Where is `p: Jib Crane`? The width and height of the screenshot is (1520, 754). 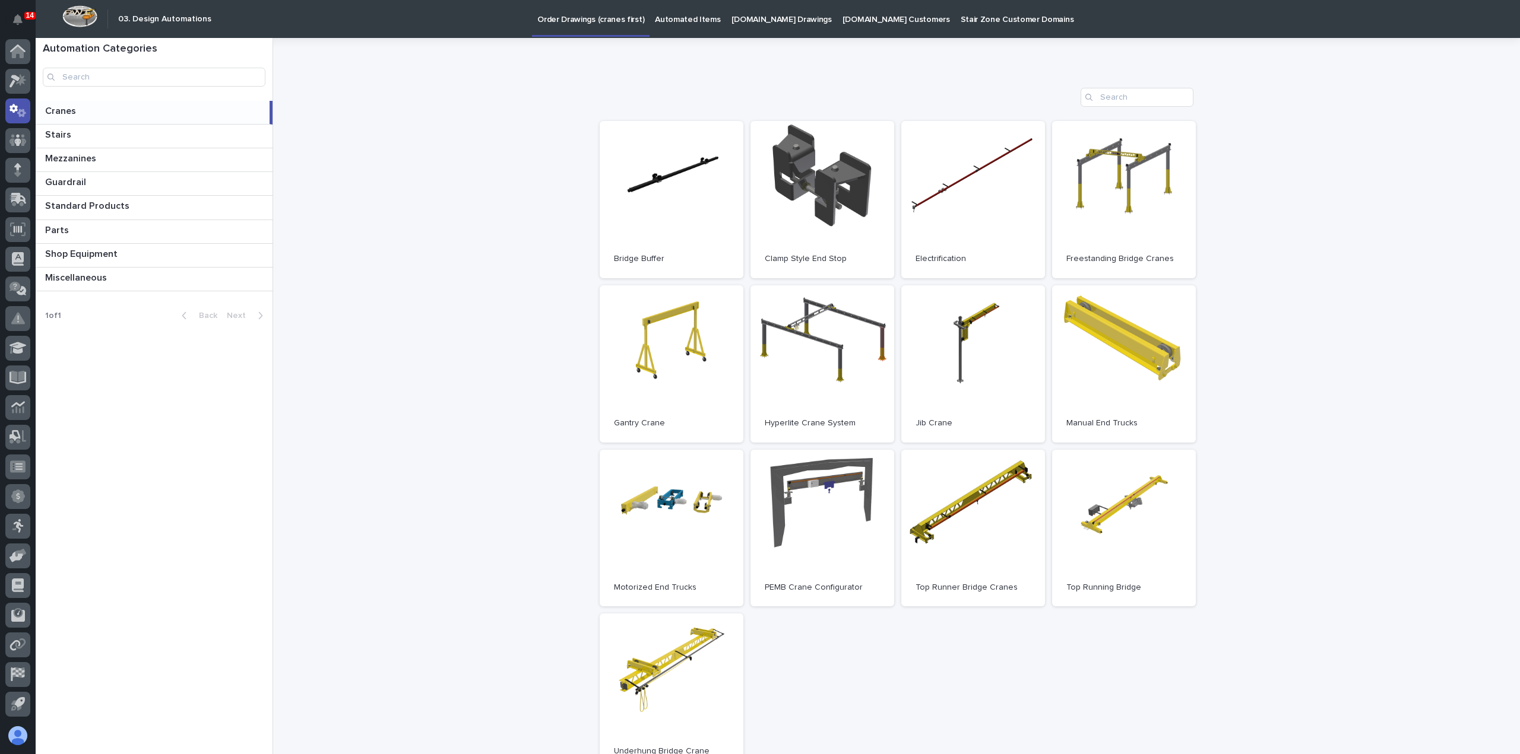
p: Jib Crane is located at coordinates (973, 423).